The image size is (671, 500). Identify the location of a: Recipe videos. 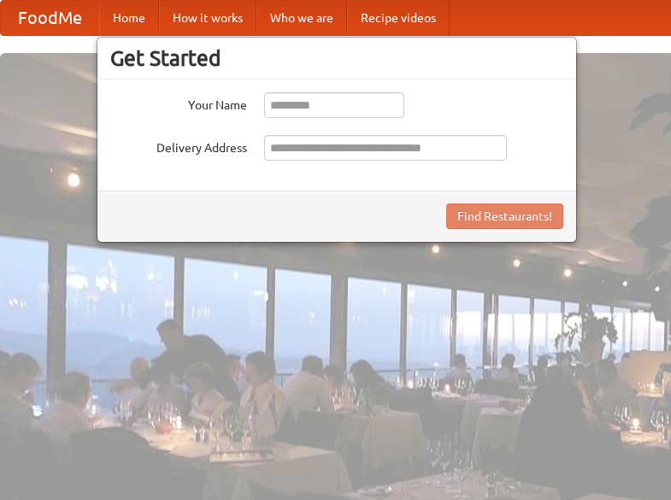
(399, 18).